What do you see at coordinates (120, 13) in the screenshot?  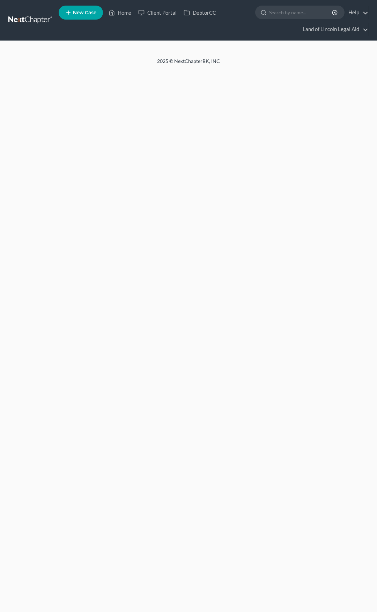 I see `a: Home` at bounding box center [120, 13].